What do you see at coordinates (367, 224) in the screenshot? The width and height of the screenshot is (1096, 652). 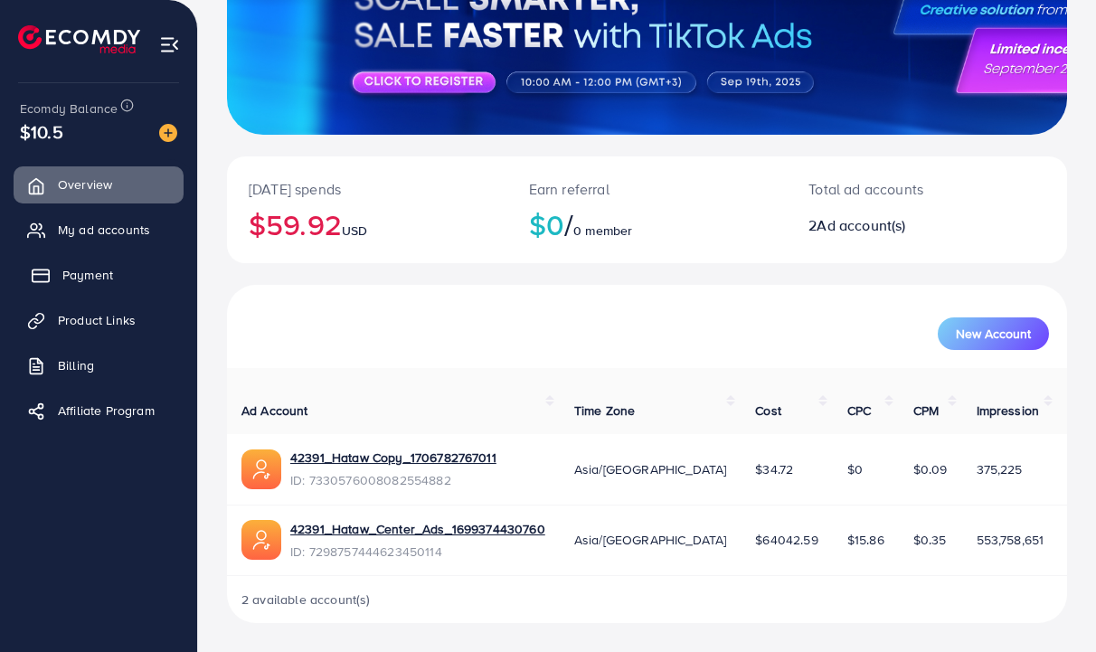 I see `h2: $59.92` at bounding box center [367, 224].